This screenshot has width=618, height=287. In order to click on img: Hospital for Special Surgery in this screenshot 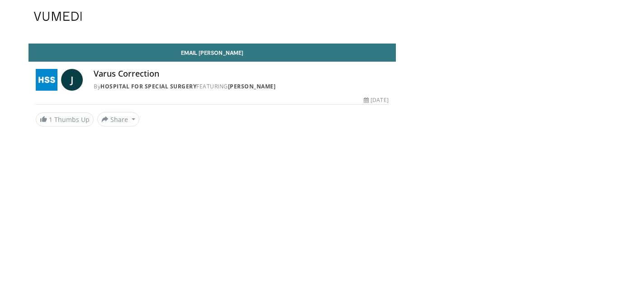, I will do `click(47, 80)`.